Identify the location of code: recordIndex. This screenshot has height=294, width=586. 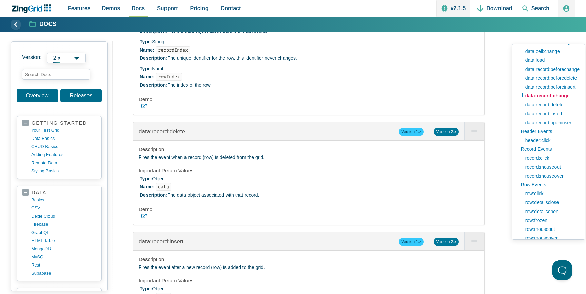
(173, 50).